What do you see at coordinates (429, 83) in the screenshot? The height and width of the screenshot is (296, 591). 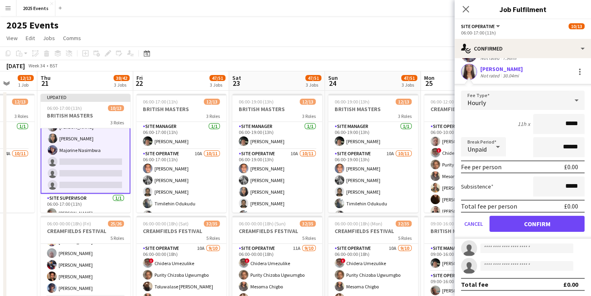 I see `span: 25` at bounding box center [429, 83].